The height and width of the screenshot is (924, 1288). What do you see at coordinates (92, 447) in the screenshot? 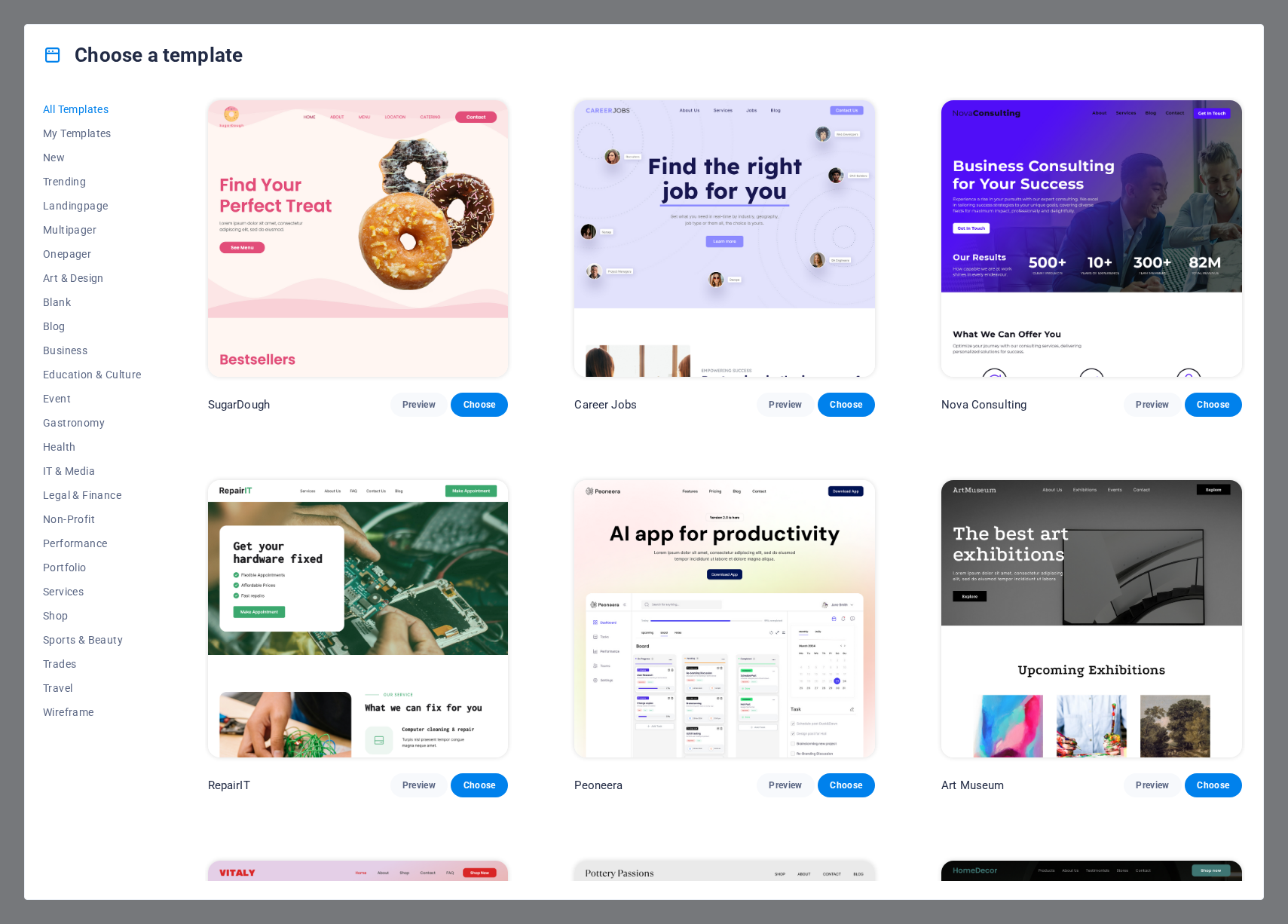
I see `span: Health` at bounding box center [92, 447].